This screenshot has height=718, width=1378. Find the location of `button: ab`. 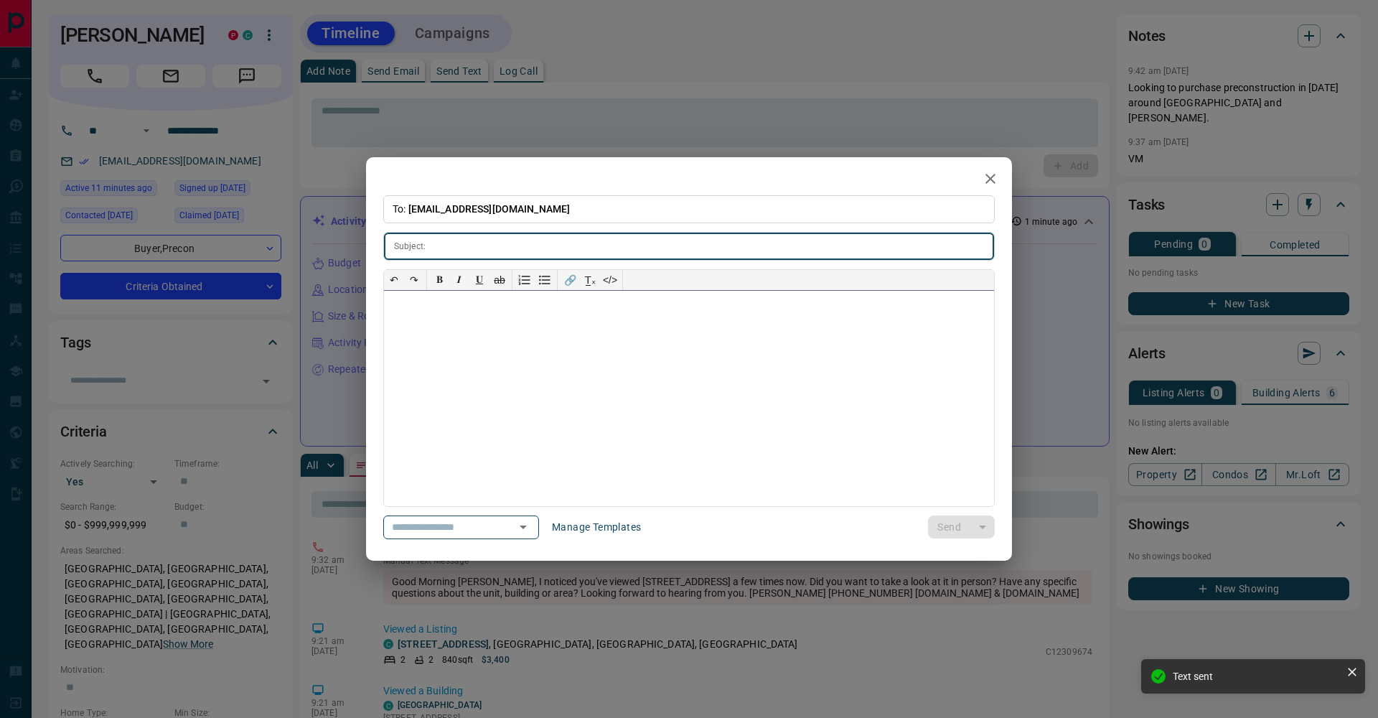

button: ab is located at coordinates (499, 280).